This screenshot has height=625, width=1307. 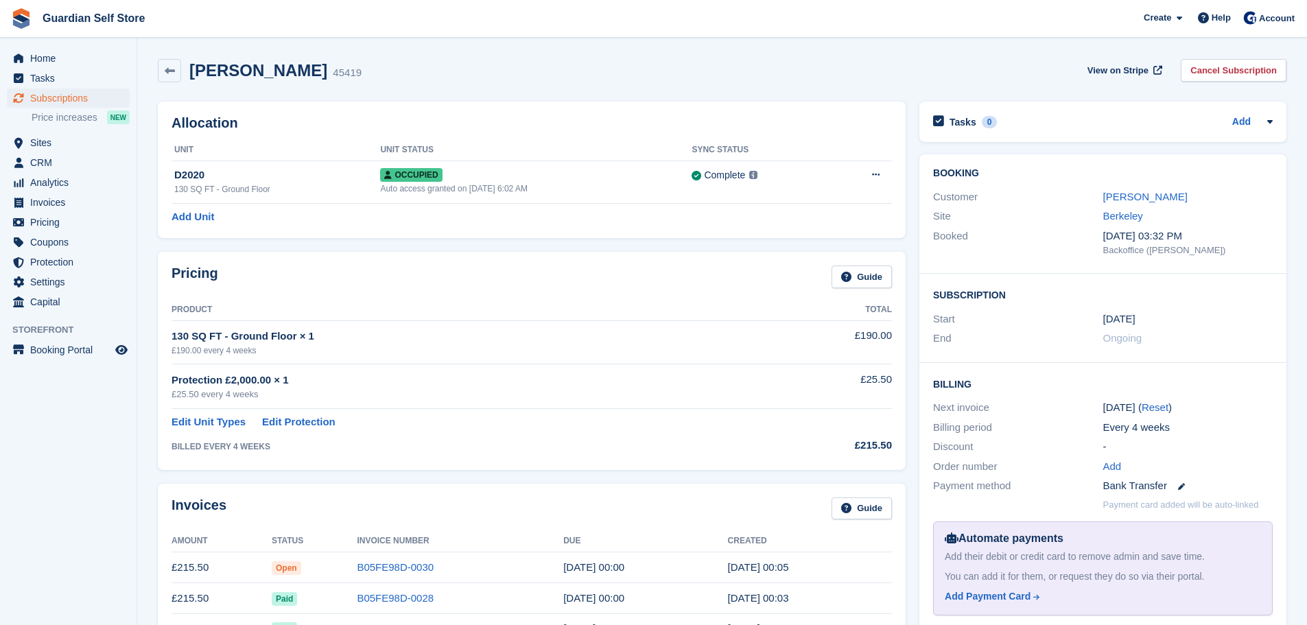 What do you see at coordinates (1102, 576) in the screenshot?
I see `div: You can add it for them, or request they do so via their portal.` at bounding box center [1102, 576].